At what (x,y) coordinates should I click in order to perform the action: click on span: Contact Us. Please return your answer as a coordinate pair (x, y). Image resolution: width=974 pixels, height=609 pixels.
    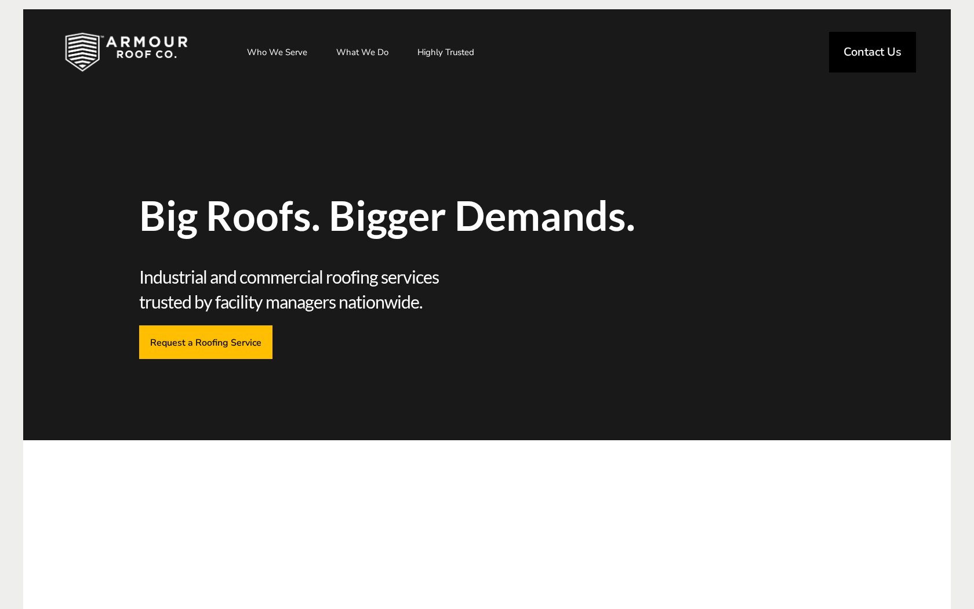
    Looking at the image, I should click on (872, 52).